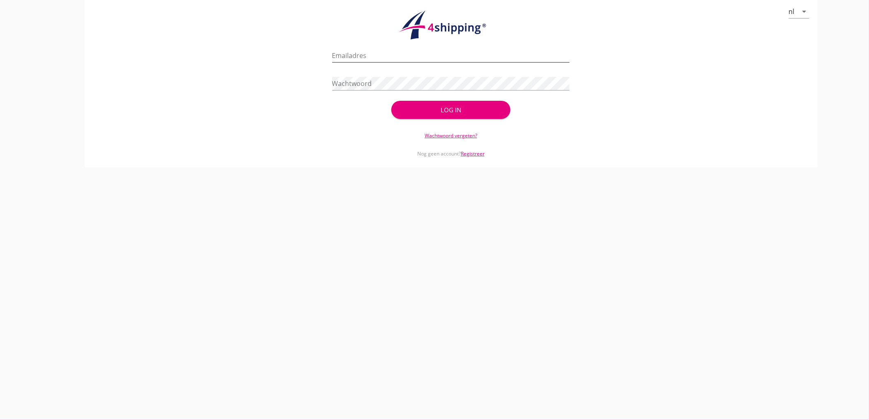 The height and width of the screenshot is (420, 869). Describe the element at coordinates (792, 12) in the screenshot. I see `div: nl` at that location.